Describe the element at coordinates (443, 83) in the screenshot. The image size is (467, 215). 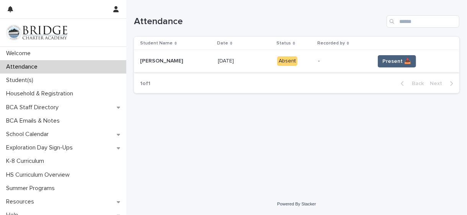
I see `button: Next` at that location.